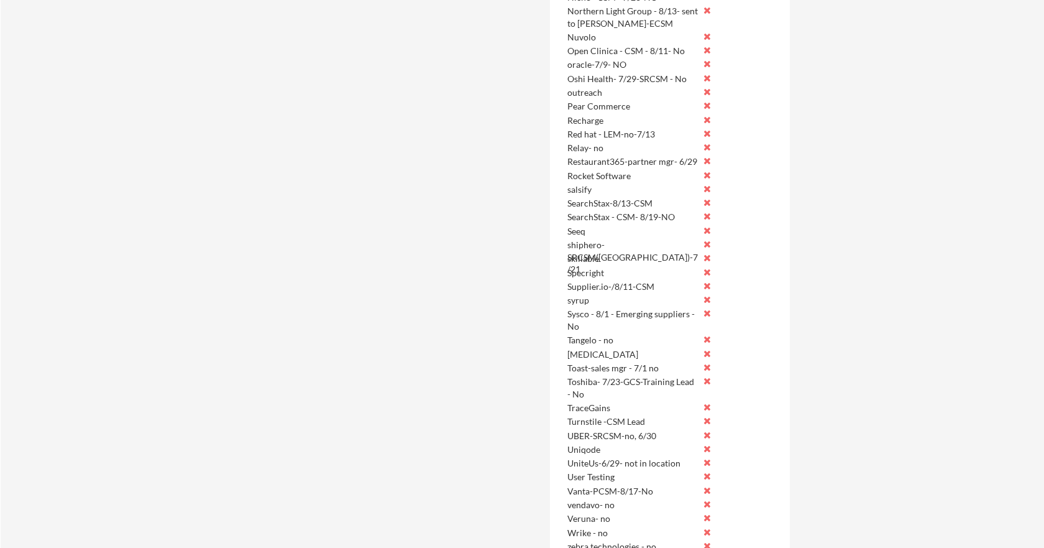 The width and height of the screenshot is (1044, 548). I want to click on div: Toast-sales mgr - 7/1 no, so click(633, 368).